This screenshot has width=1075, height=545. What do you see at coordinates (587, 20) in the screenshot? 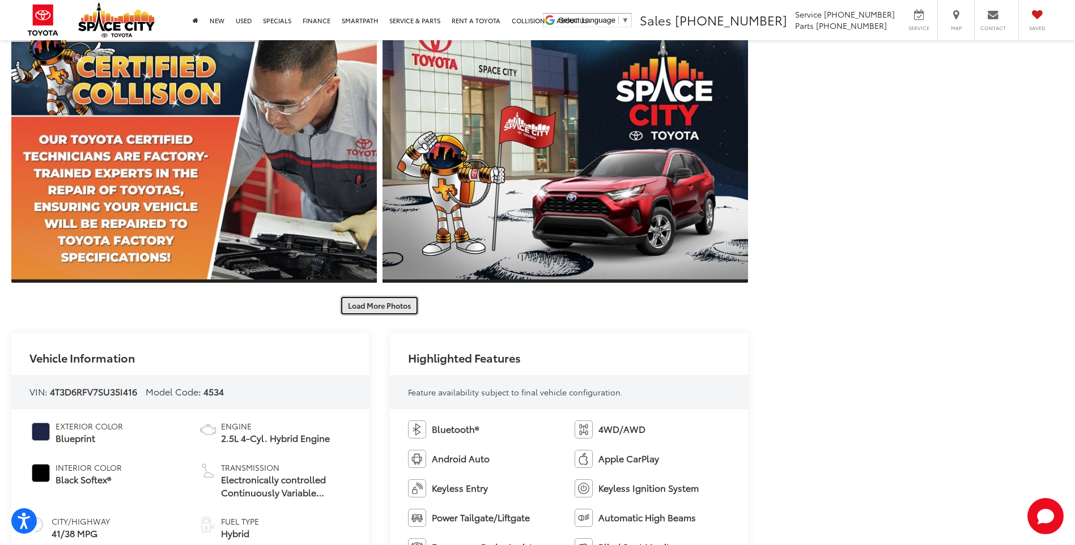
I see `span: Select Language` at bounding box center [587, 20].